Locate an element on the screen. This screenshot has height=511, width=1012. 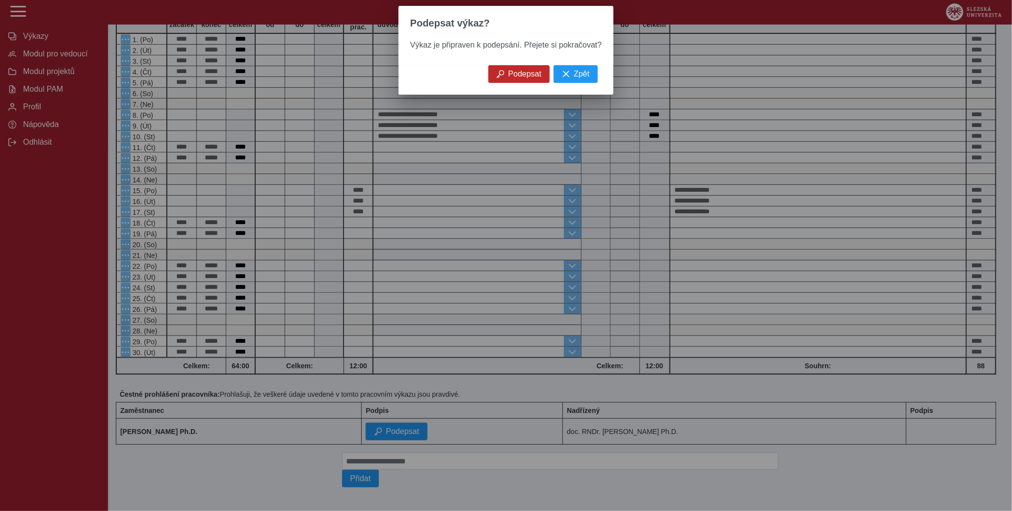
span: Zpět is located at coordinates (581, 74).